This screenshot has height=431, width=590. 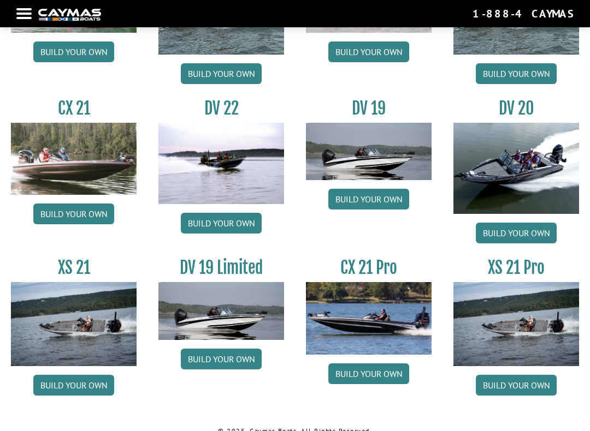 What do you see at coordinates (523, 14) in the screenshot?
I see `div: 1-888-4CAYMAS` at bounding box center [523, 14].